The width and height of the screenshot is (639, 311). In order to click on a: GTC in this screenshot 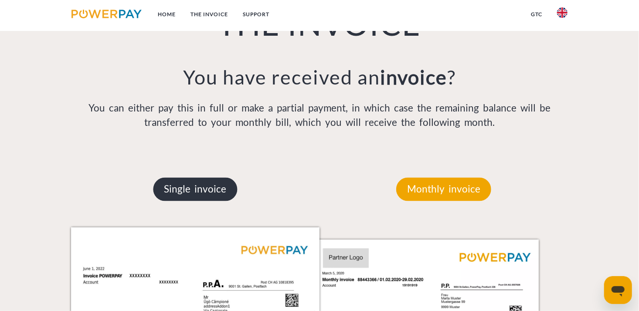, I will do `click(537, 14)`.